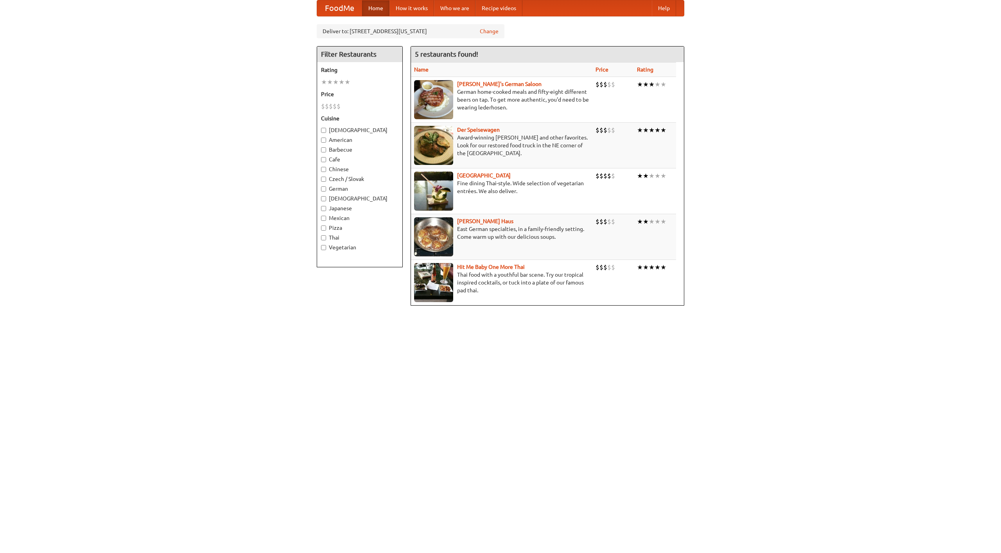 This screenshot has width=1001, height=553. What do you see at coordinates (434, 100) in the screenshot?
I see `img: esthers.jpg` at bounding box center [434, 100].